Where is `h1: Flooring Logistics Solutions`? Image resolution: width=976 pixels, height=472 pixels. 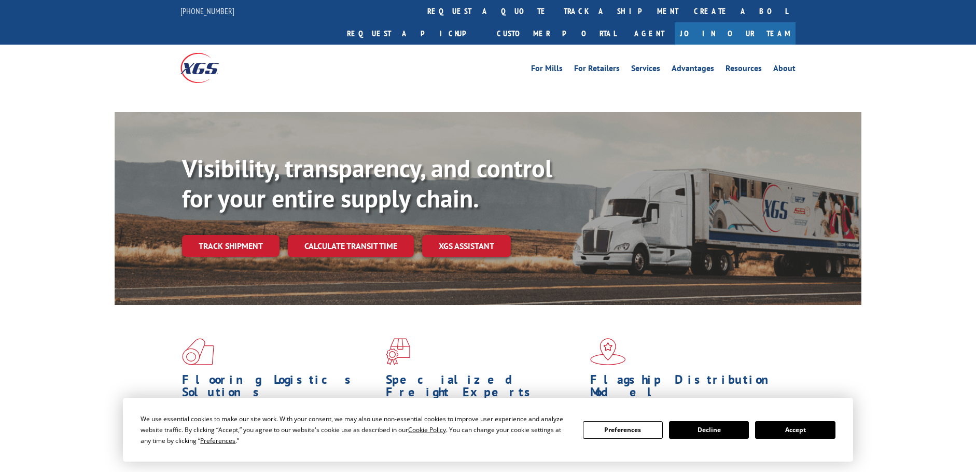
h1: Flooring Logistics Solutions is located at coordinates (280, 388).